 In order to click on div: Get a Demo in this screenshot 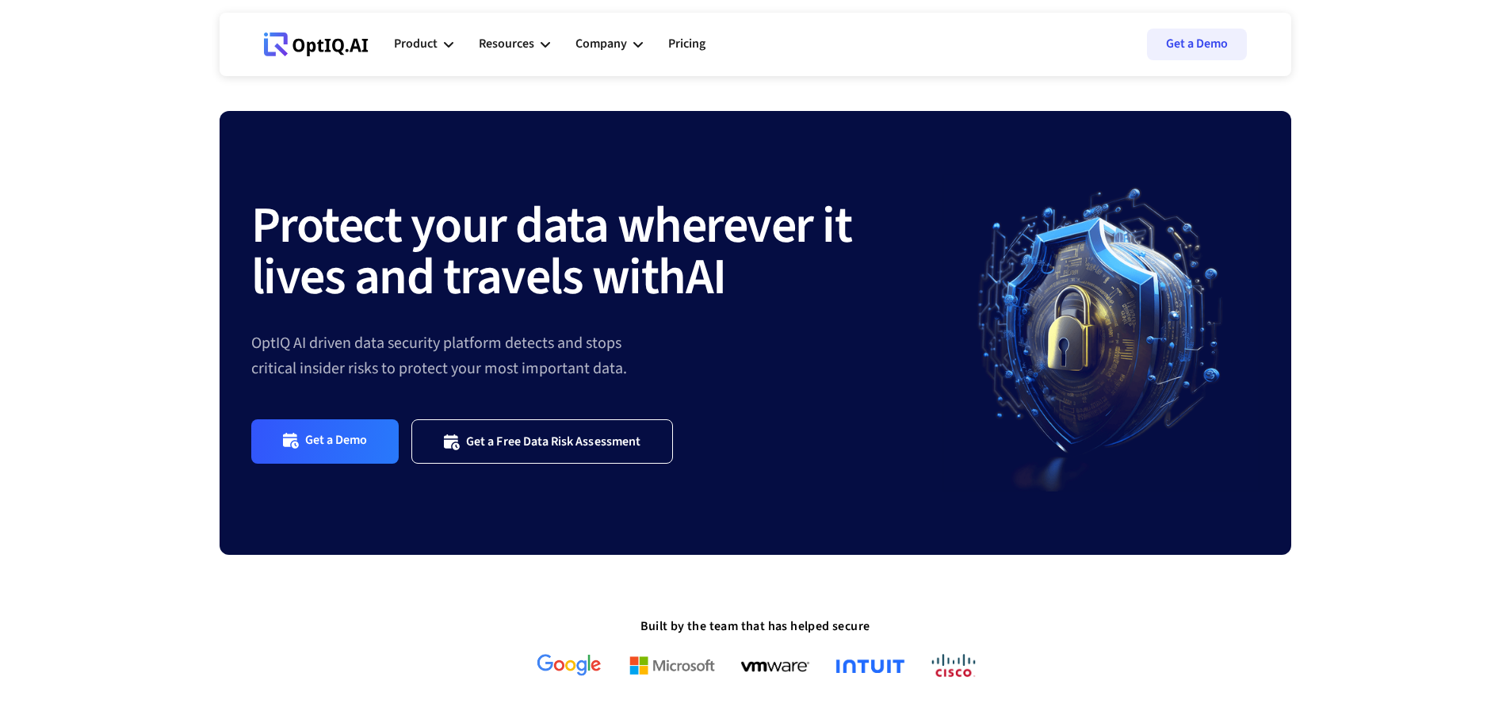, I will do `click(336, 441)`.